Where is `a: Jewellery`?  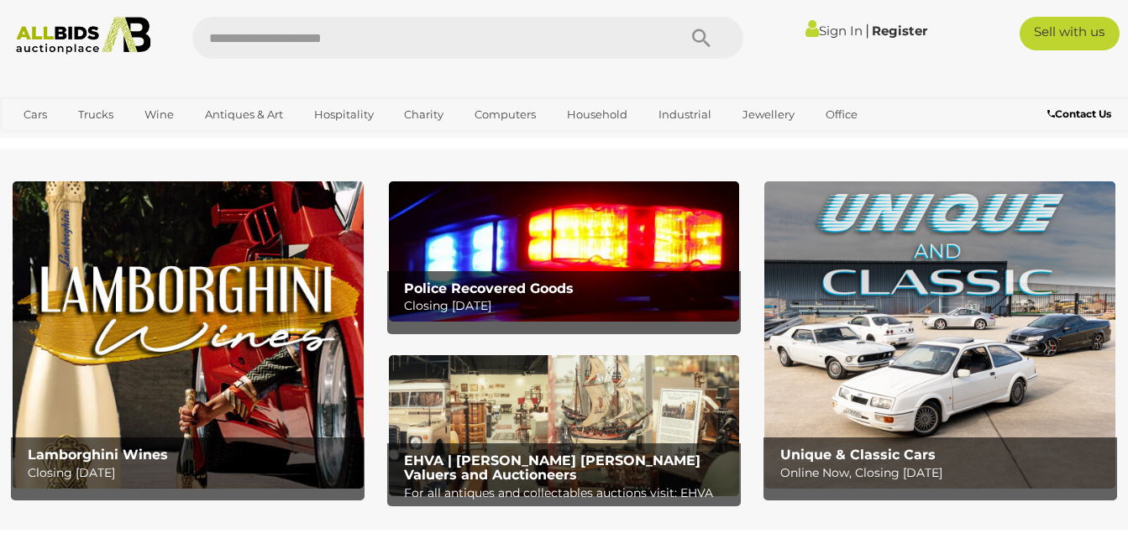
a: Jewellery is located at coordinates (768, 114).